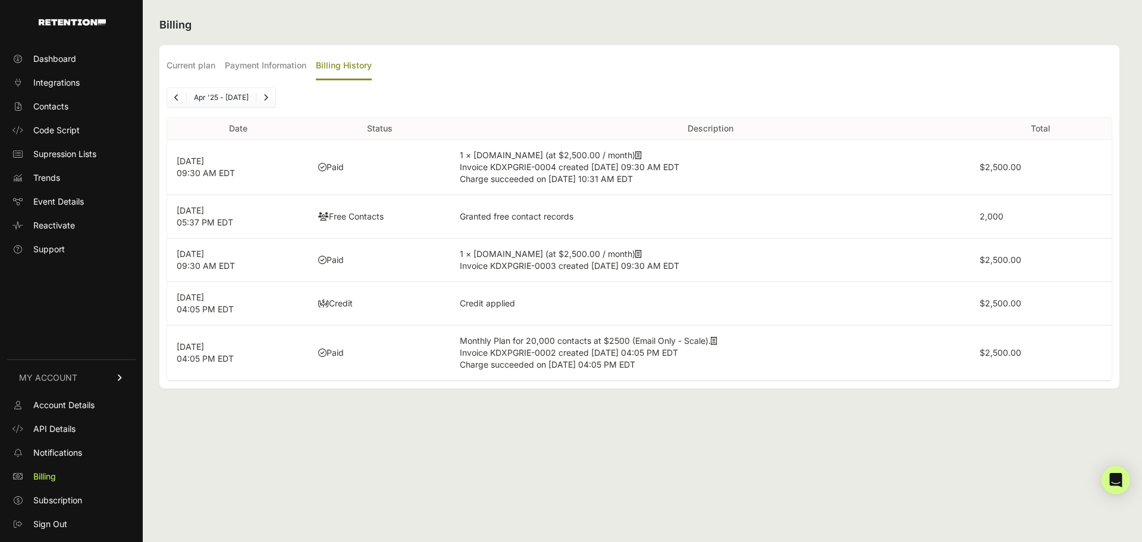 The height and width of the screenshot is (542, 1142). Describe the element at coordinates (46, 178) in the screenshot. I see `span: Trends` at that location.